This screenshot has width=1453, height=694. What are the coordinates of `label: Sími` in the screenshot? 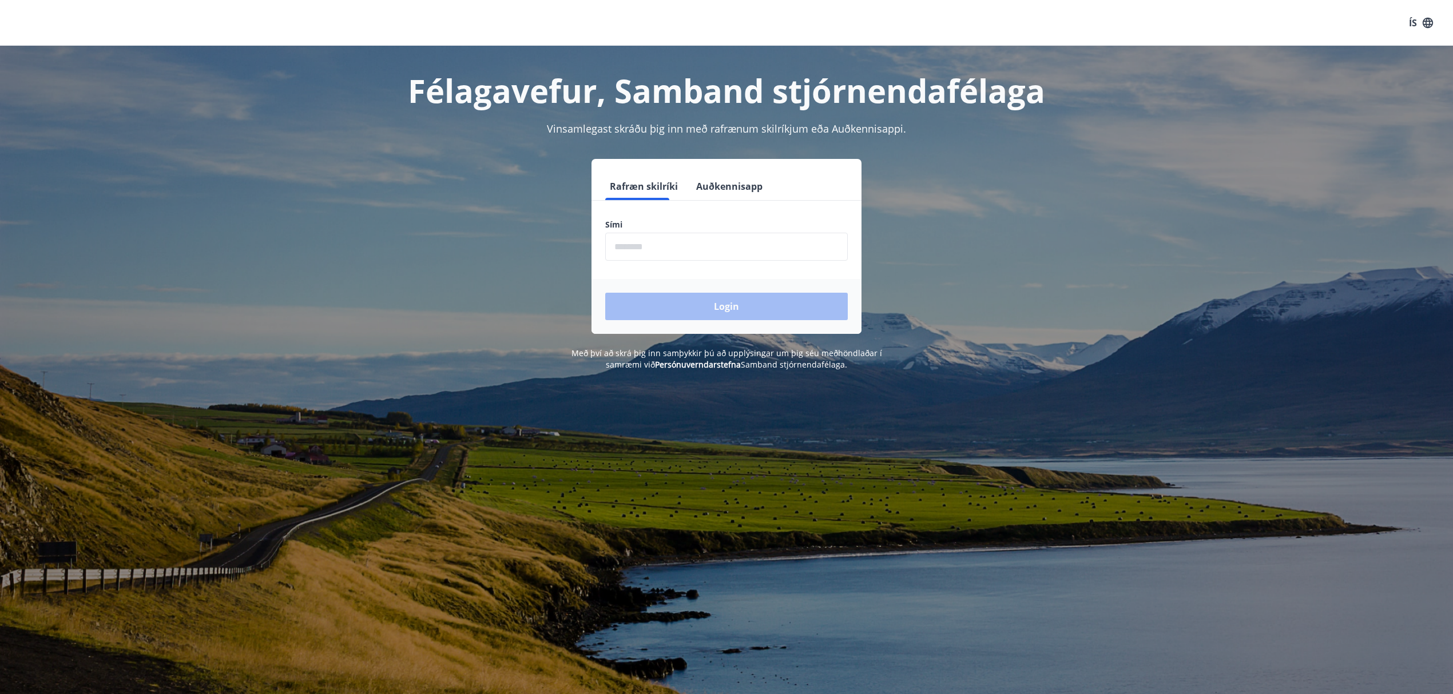 It's located at (726, 225).